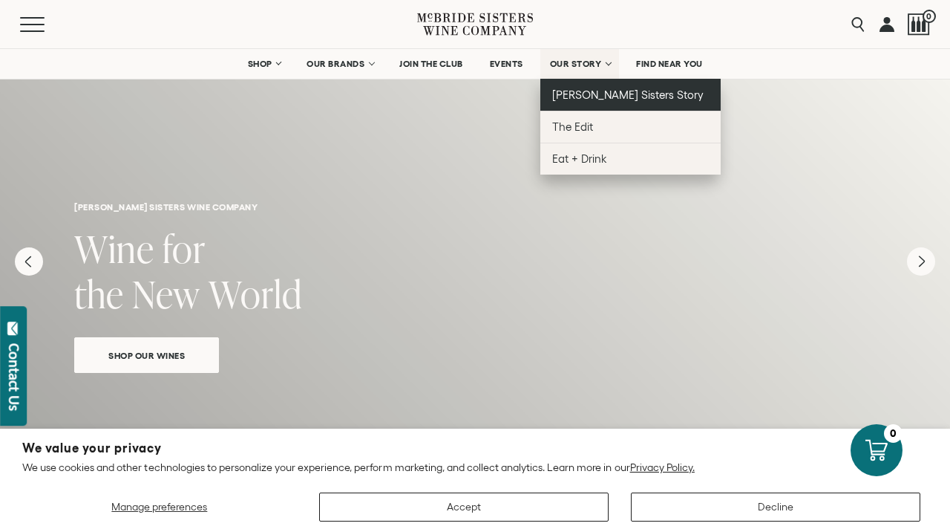 This screenshot has height=529, width=950. Describe the element at coordinates (146, 355) in the screenshot. I see `span: Shop Our Wines` at that location.